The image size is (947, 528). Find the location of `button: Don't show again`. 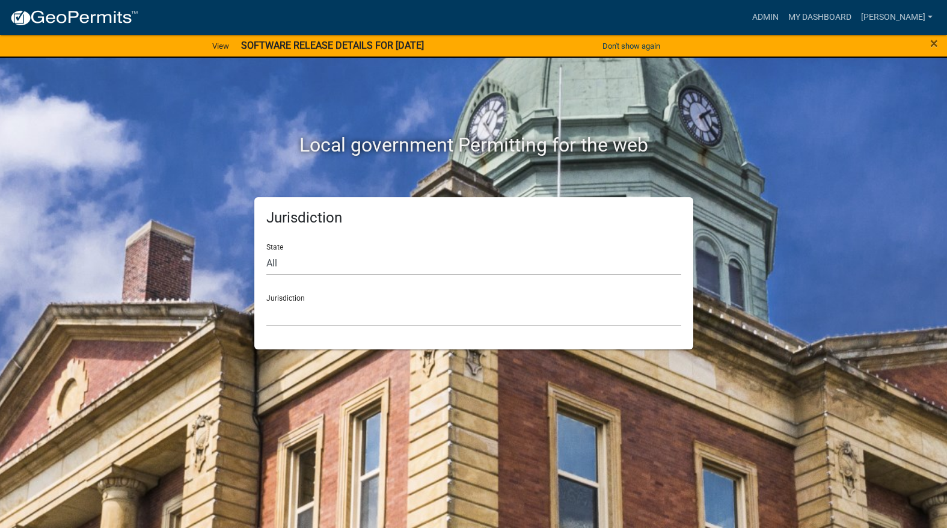

button: Don't show again is located at coordinates (631, 46).